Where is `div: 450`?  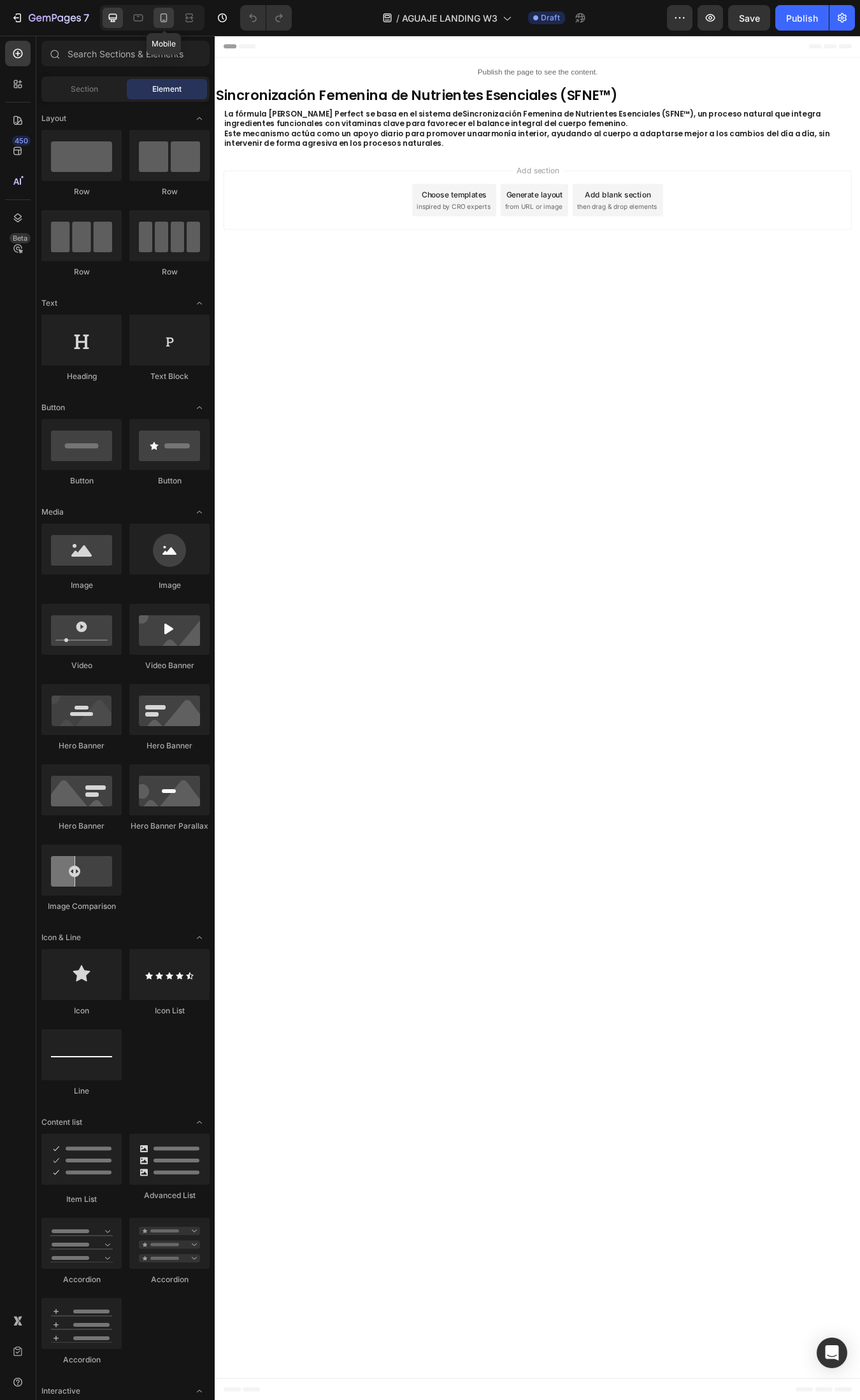
div: 450 is located at coordinates (21, 141).